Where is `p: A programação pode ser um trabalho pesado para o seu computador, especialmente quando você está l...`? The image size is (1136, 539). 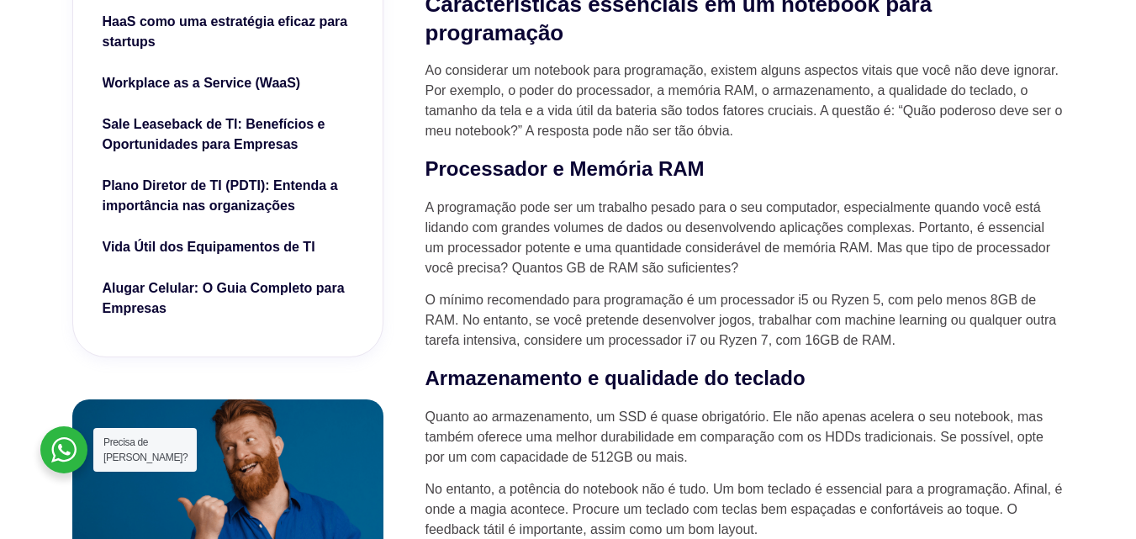 p: A programação pode ser um trabalho pesado para o seu computador, especialmente quando você está l... is located at coordinates (745, 238).